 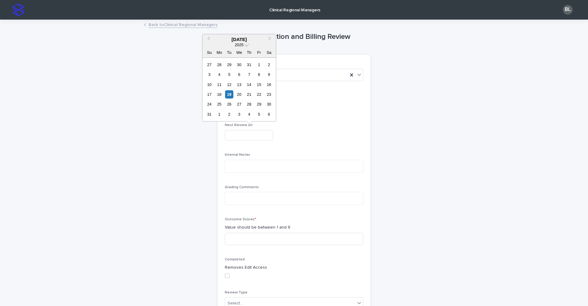 I want to click on div: Choose Saturday, August 30th, 2025, so click(x=269, y=104).